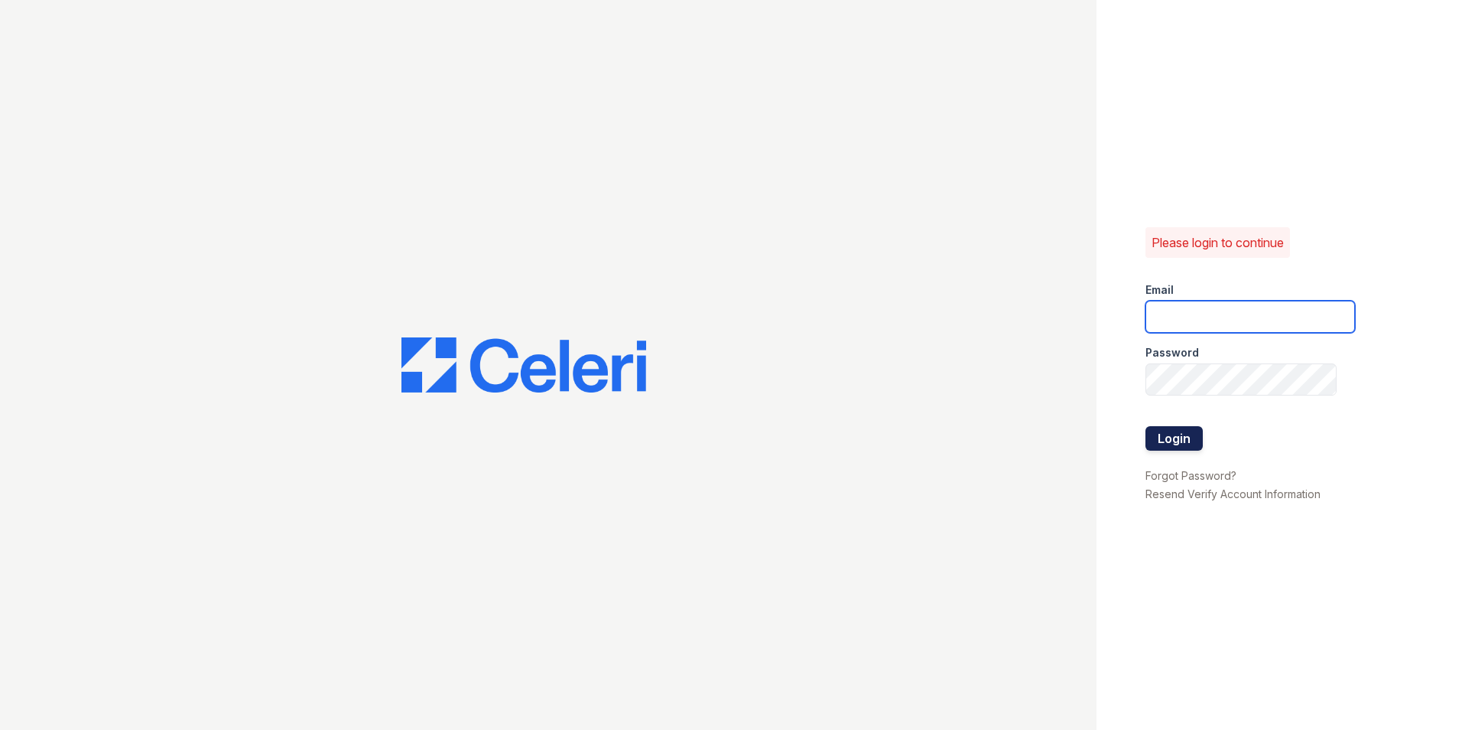 The image size is (1462, 730). What do you see at coordinates (1191, 475) in the screenshot?
I see `a: Forgot Password?` at bounding box center [1191, 475].